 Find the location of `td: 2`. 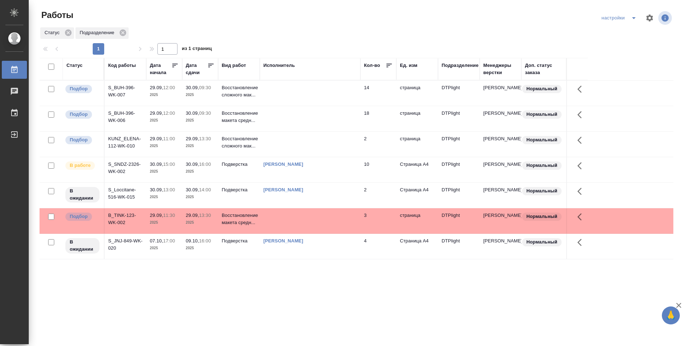

td: 2 is located at coordinates (378, 144).